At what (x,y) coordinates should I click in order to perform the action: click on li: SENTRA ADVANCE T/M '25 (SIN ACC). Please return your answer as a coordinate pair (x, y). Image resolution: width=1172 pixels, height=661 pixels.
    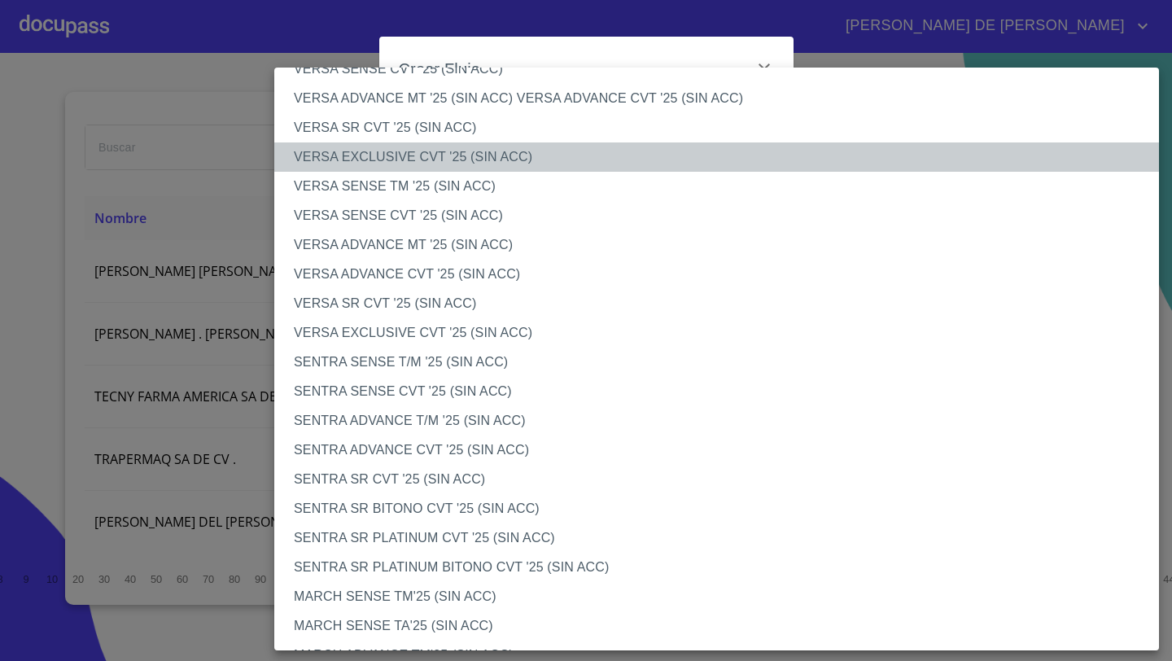
    Looking at the image, I should click on (716, 421).